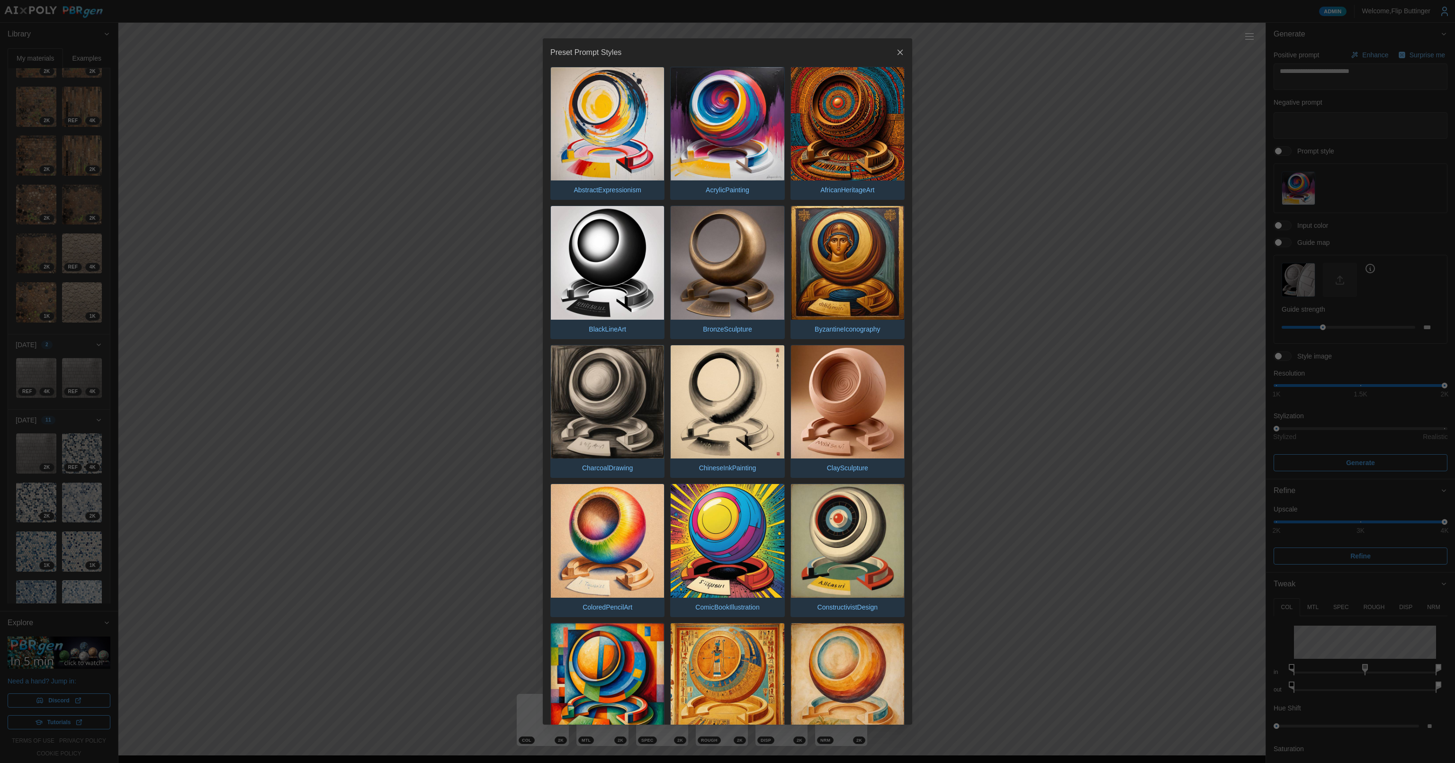 The image size is (1455, 763). What do you see at coordinates (847, 124) in the screenshot?
I see `img: AfricanHeritageArt.jpg` at bounding box center [847, 124].